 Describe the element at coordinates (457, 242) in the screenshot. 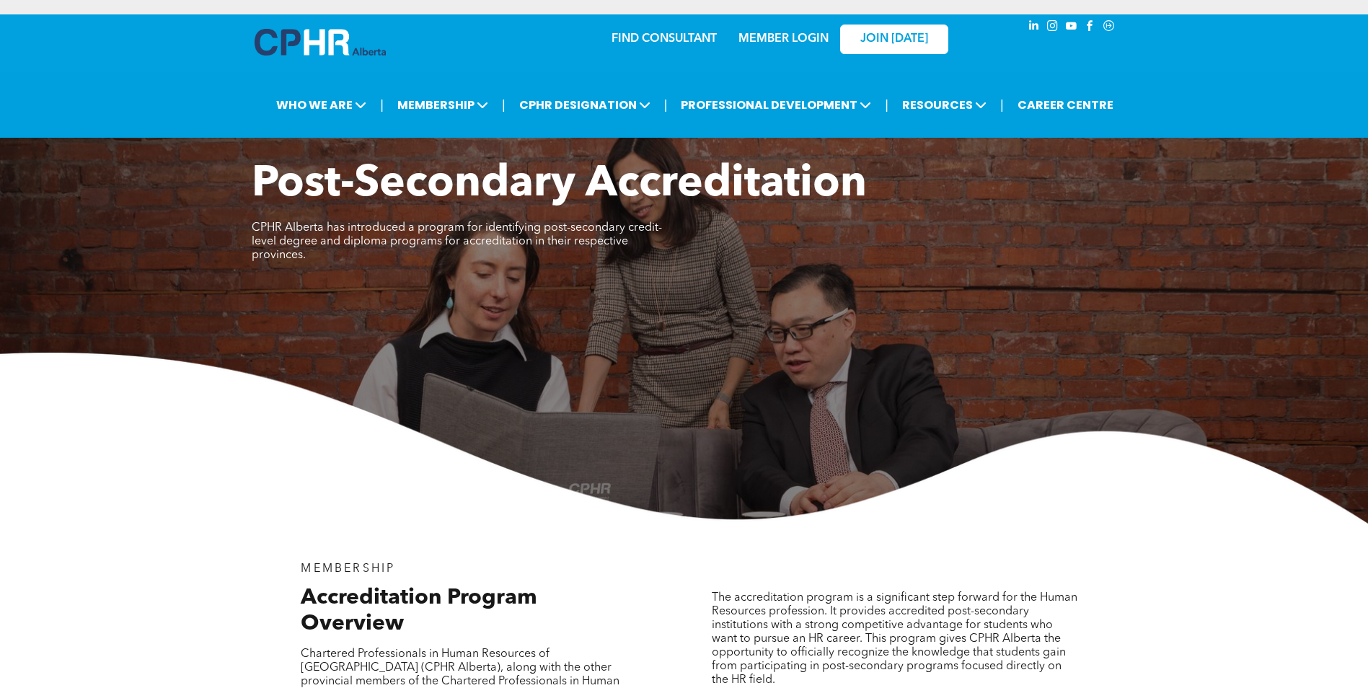

I see `span: CPHR Alberta has introduced a program for identifying post-secondary credit-level degree and dipl...` at that location.